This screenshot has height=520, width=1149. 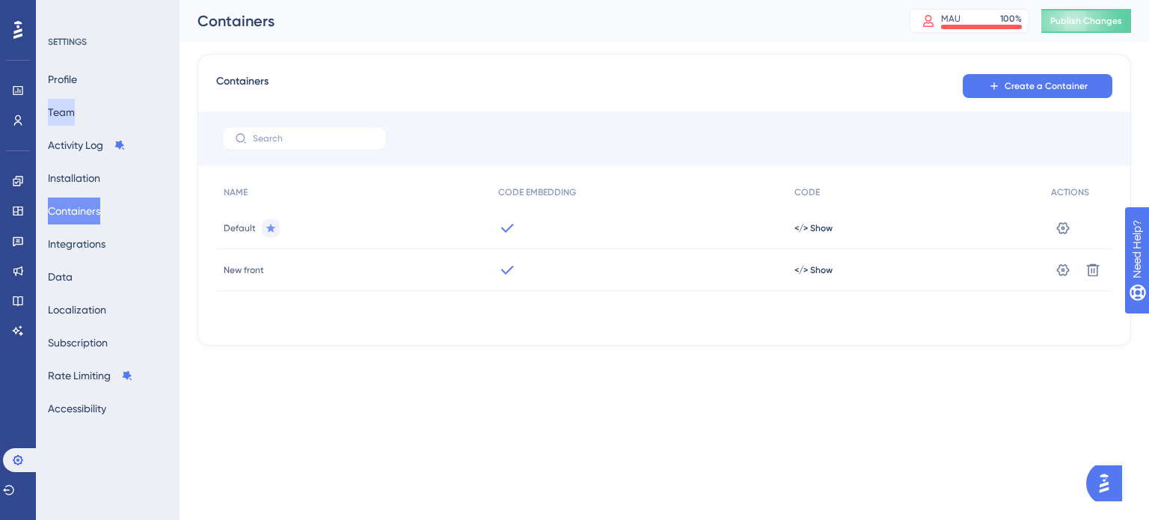 I want to click on span: CODE, so click(x=807, y=192).